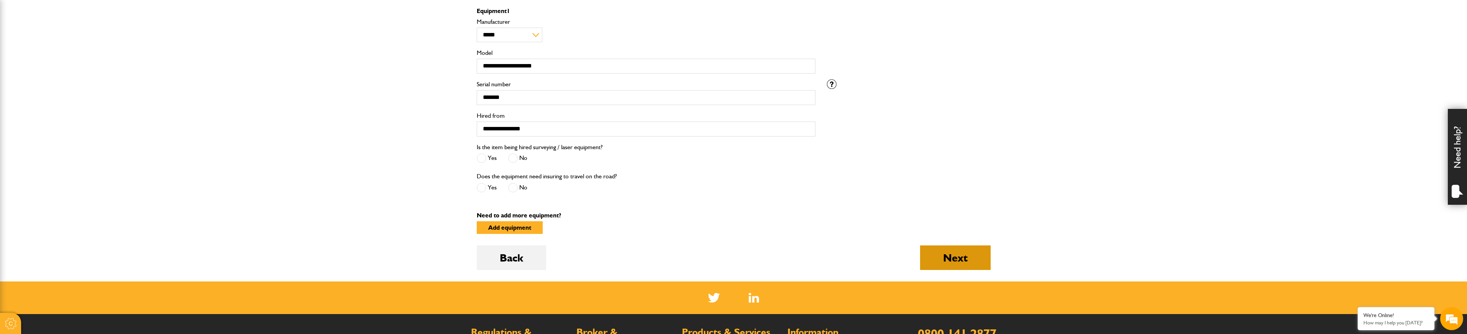 This screenshot has height=334, width=1467. I want to click on p: Equipment, so click(646, 11).